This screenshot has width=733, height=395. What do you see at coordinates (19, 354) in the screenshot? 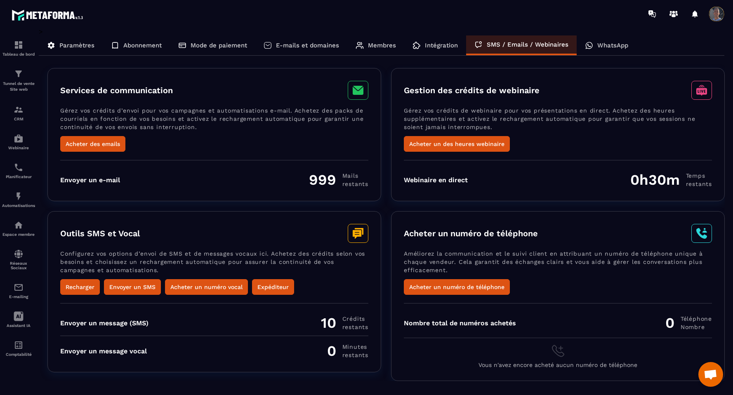
I see `p: Comptabilité` at bounding box center [19, 354].